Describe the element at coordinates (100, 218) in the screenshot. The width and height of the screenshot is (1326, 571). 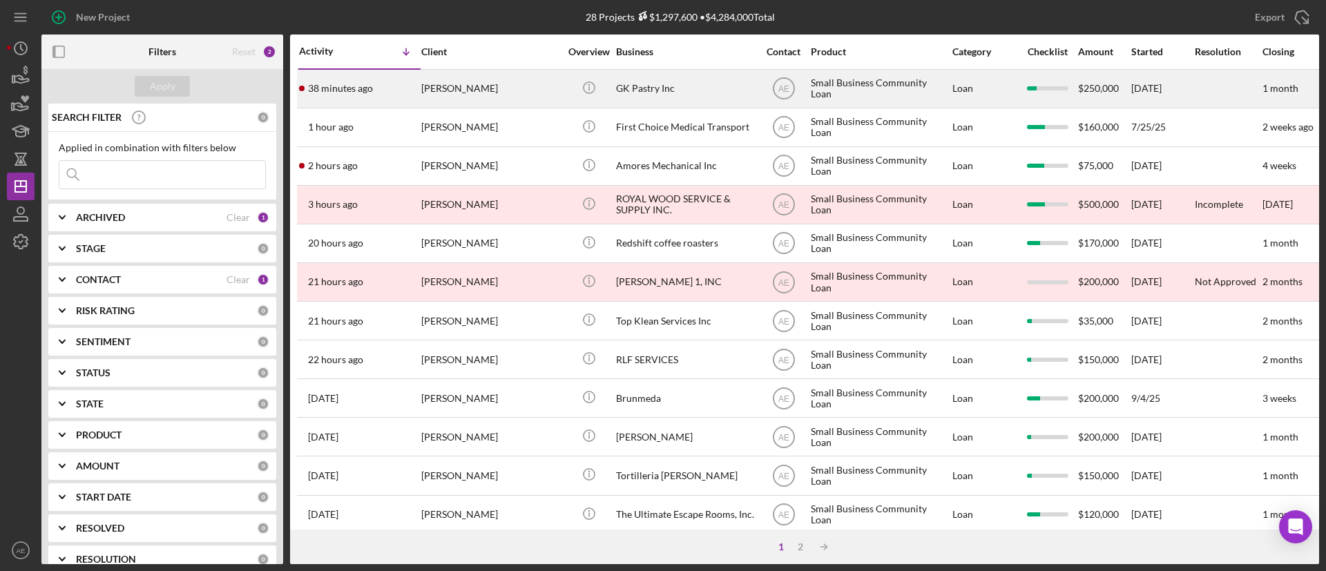
I see `b: ARCHIVED` at that location.